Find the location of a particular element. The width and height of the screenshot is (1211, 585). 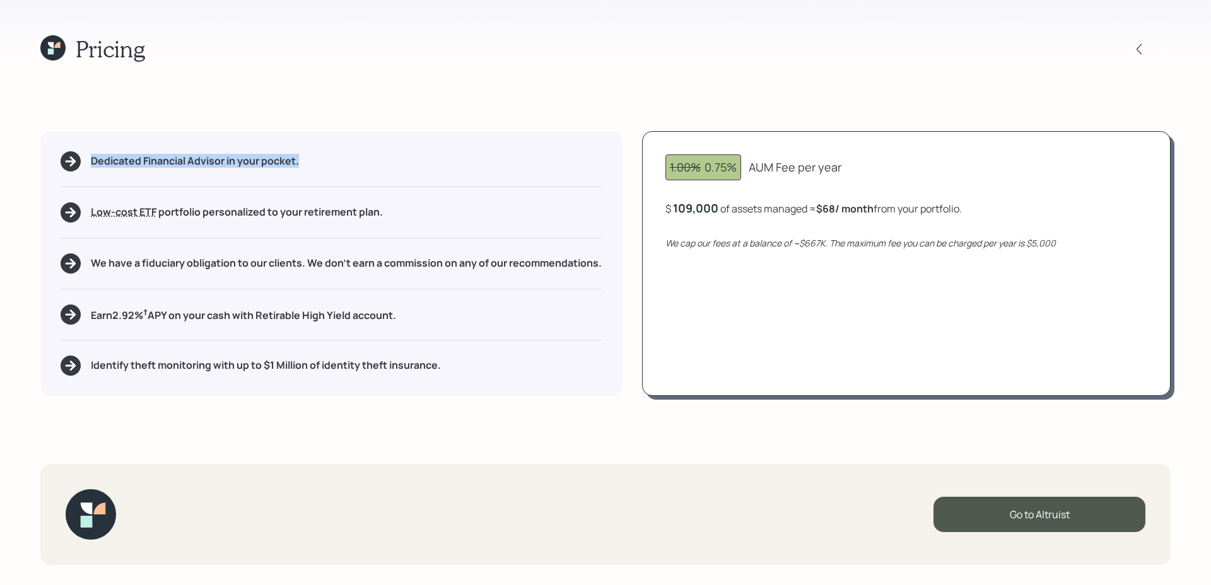

div: $ of assets managed ≈ from your portfolio . is located at coordinates (814, 208).